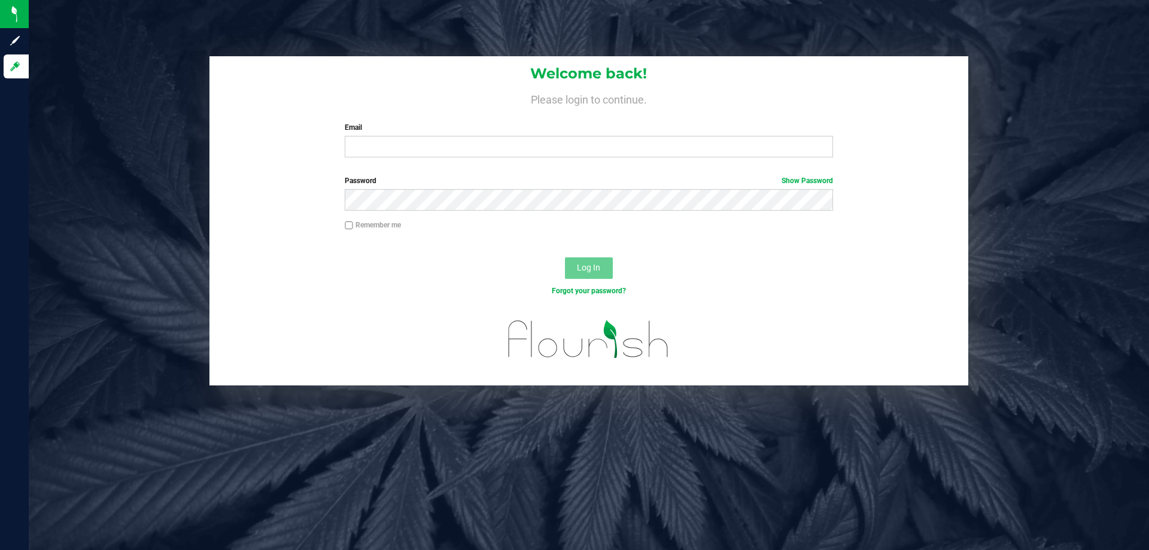  What do you see at coordinates (15, 41) in the screenshot?
I see `inline-svg: Sign up` at bounding box center [15, 41].